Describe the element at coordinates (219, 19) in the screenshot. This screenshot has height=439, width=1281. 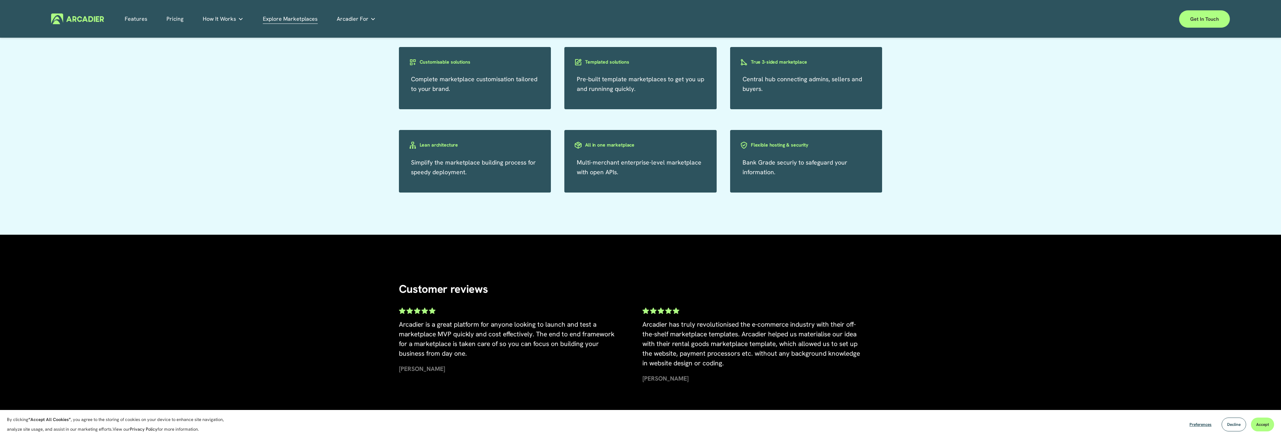
I see `span: How It Works` at that location.